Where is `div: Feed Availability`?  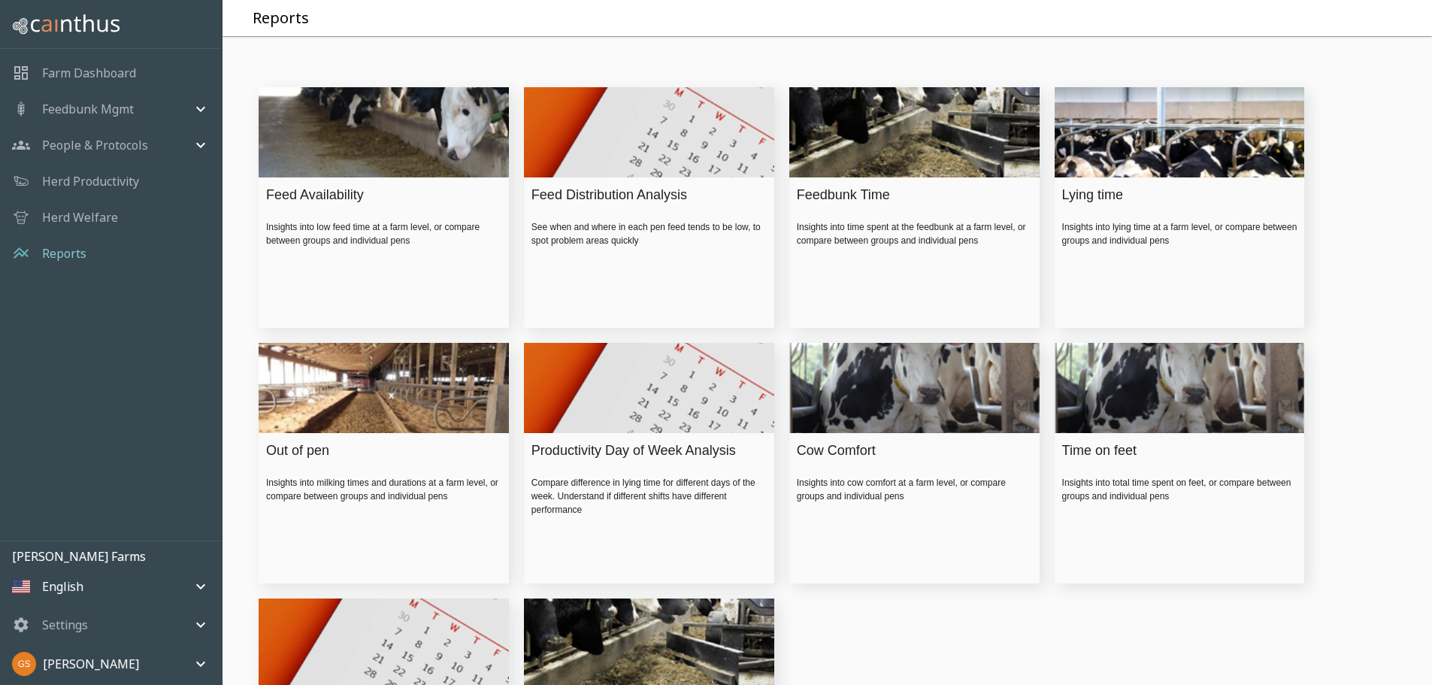 div: Feed Availability is located at coordinates (380, 195).